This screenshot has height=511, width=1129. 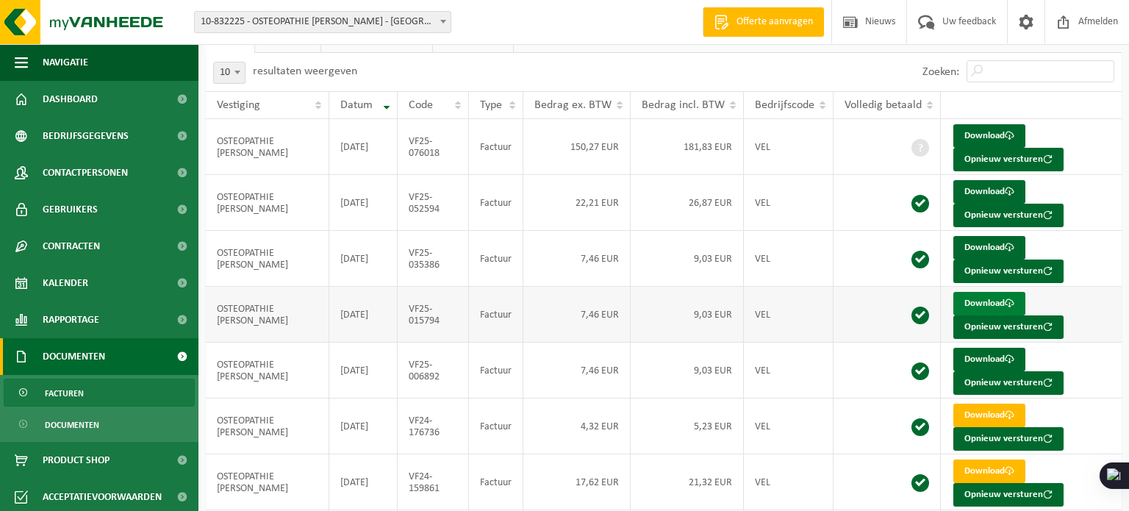 I want to click on span: Kalender, so click(x=65, y=283).